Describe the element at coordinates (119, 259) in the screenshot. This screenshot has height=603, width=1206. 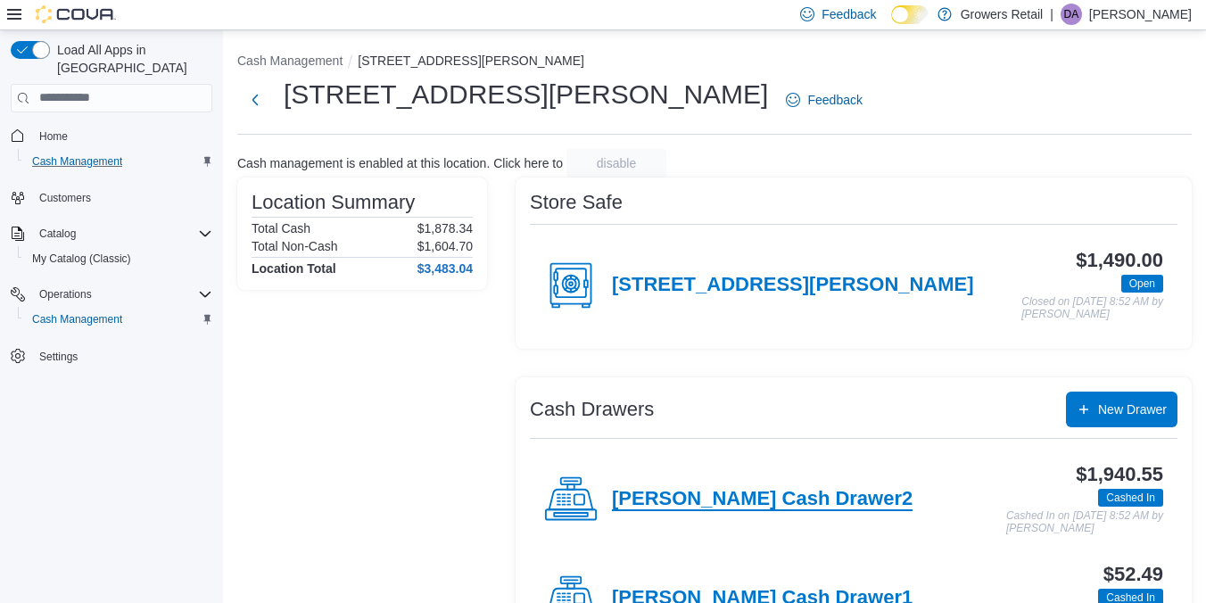
I see `button: My Catalog (Classic)` at that location.